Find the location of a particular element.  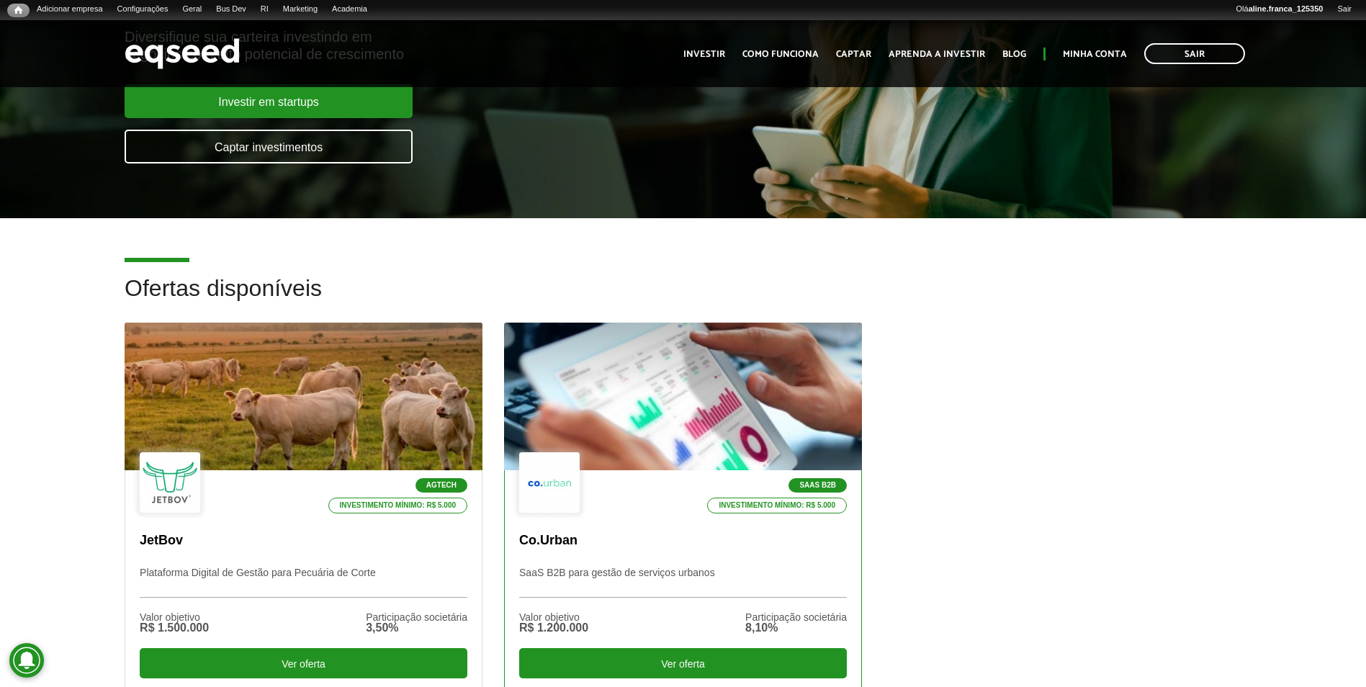

span: Início is located at coordinates (18, 10).